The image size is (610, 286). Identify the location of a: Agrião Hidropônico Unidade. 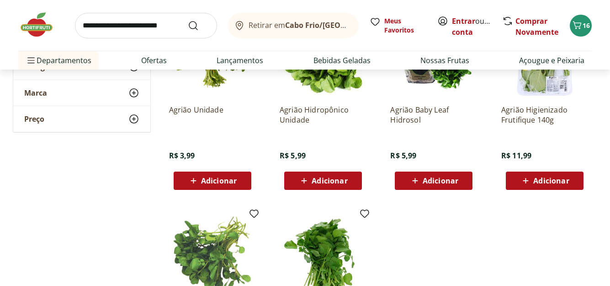
(323, 115).